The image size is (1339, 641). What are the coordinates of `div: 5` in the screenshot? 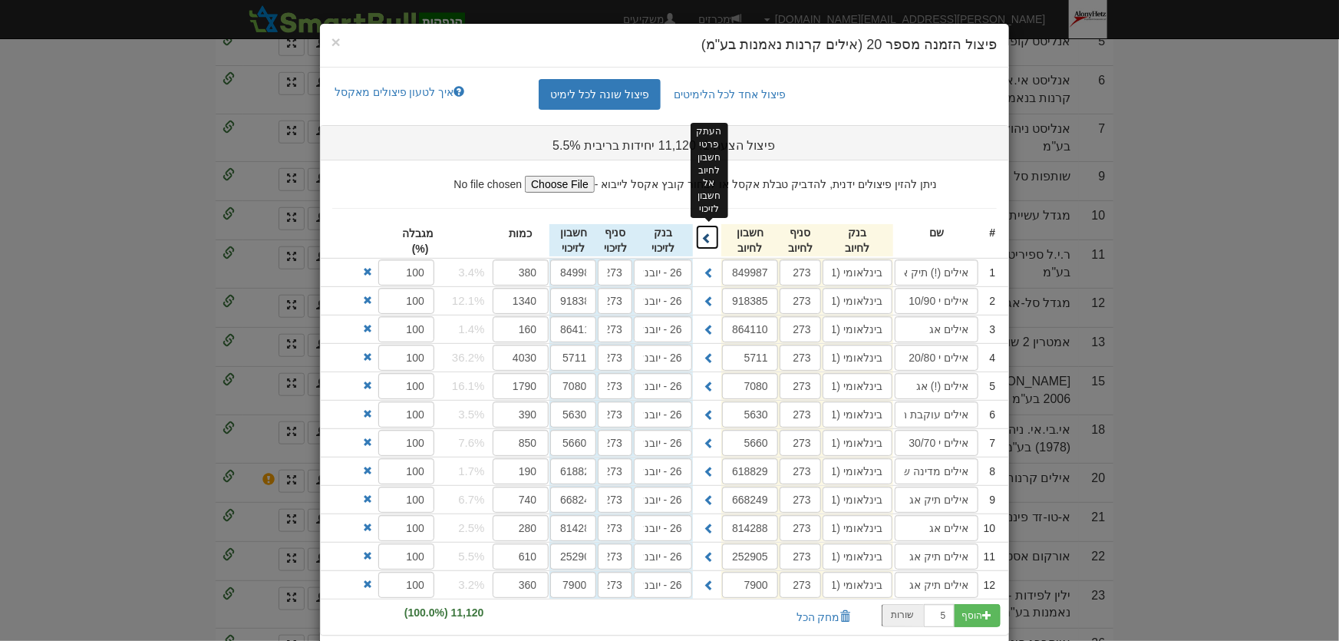 It's located at (987, 386).